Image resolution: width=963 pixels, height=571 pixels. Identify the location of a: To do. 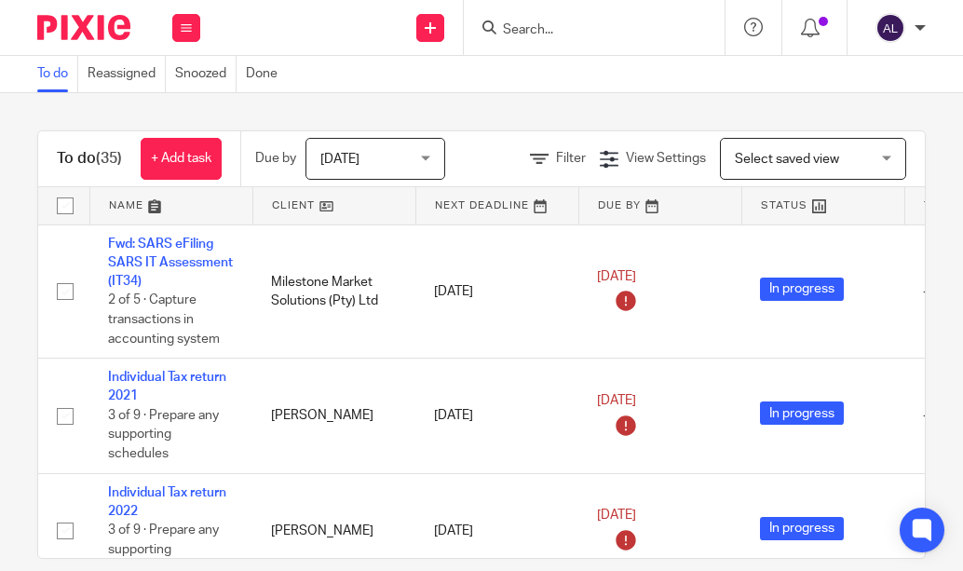
(58, 74).